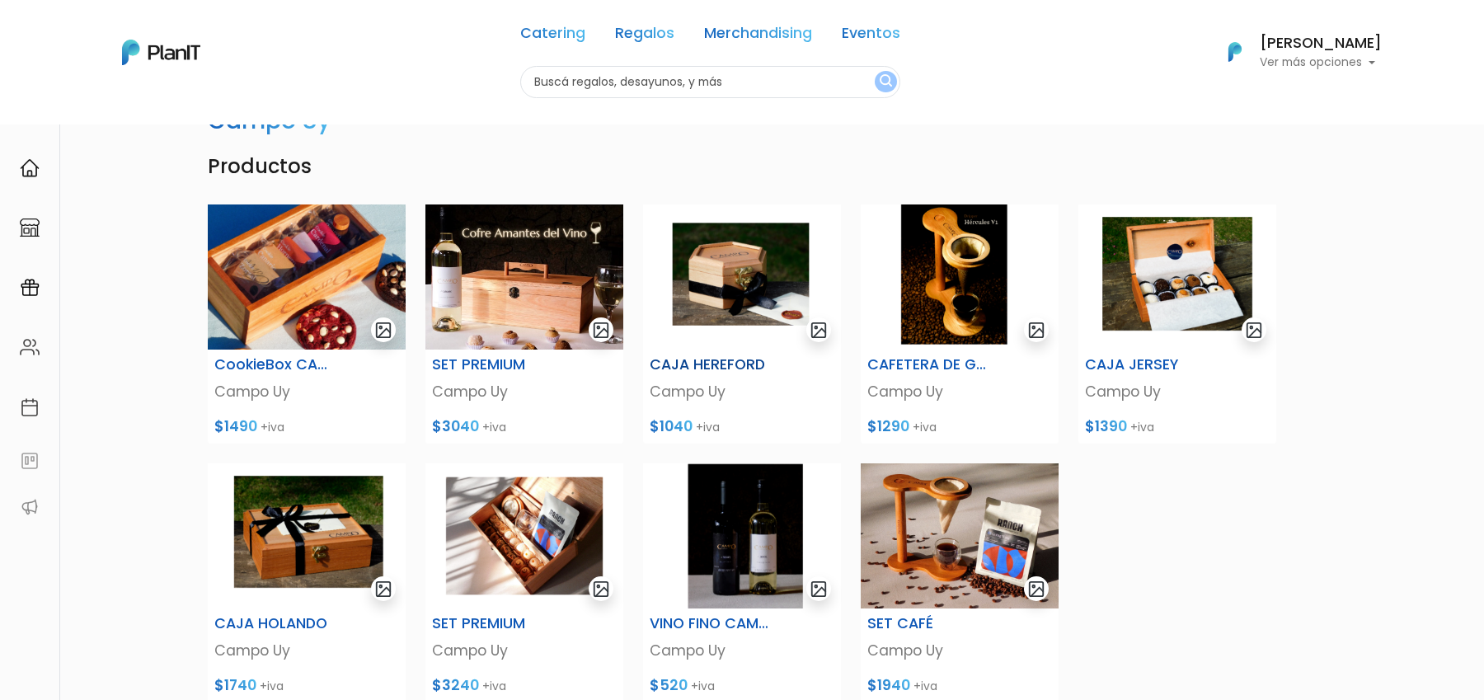 Image resolution: width=1484 pixels, height=700 pixels. I want to click on h6: VINO FINO CAMPO, so click(711, 623).